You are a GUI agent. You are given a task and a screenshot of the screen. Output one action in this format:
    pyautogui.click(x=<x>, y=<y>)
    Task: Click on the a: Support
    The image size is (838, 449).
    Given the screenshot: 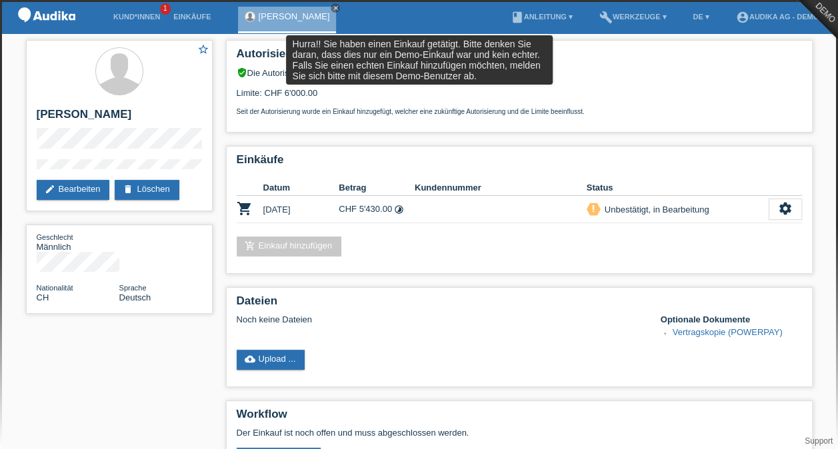 What is the action you would take?
    pyautogui.click(x=819, y=441)
    